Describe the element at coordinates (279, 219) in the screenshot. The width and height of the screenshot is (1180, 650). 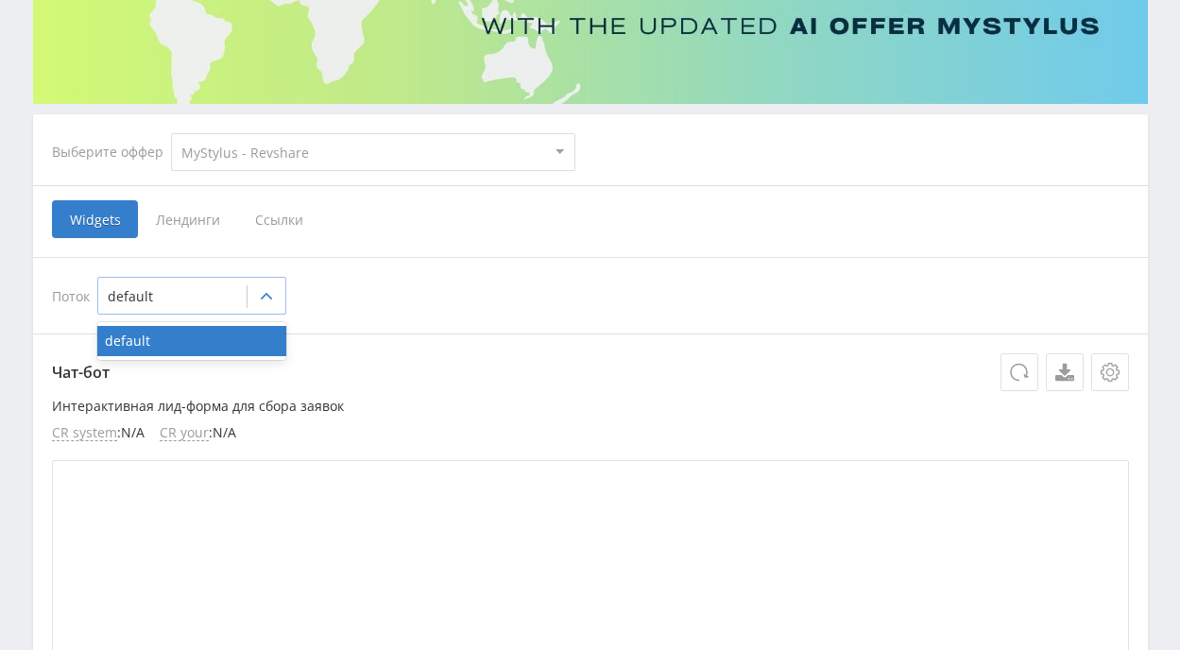
I see `span: Ссылки` at that location.